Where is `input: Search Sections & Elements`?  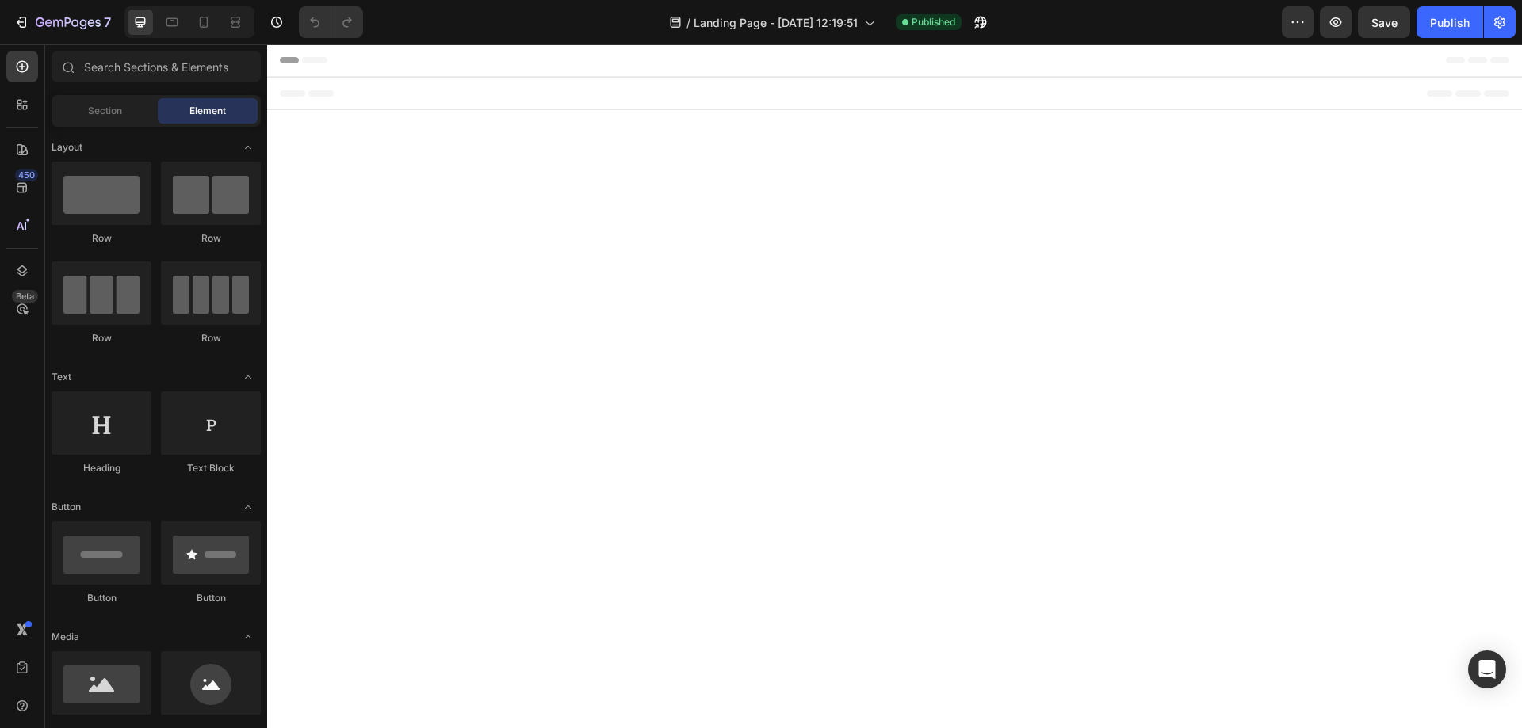
input: Search Sections & Elements is located at coordinates (156, 67).